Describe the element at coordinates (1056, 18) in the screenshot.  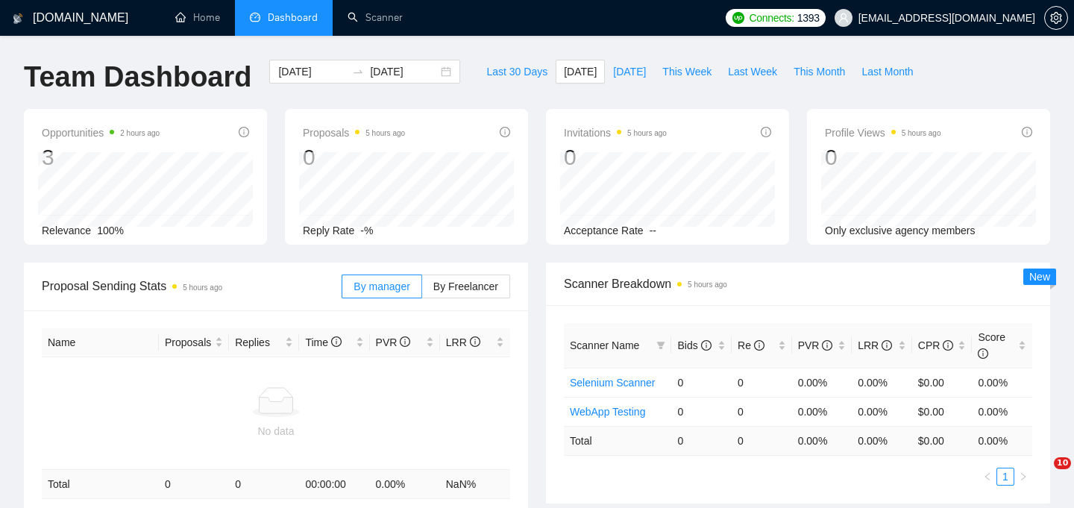
I see `button: setting` at that location.